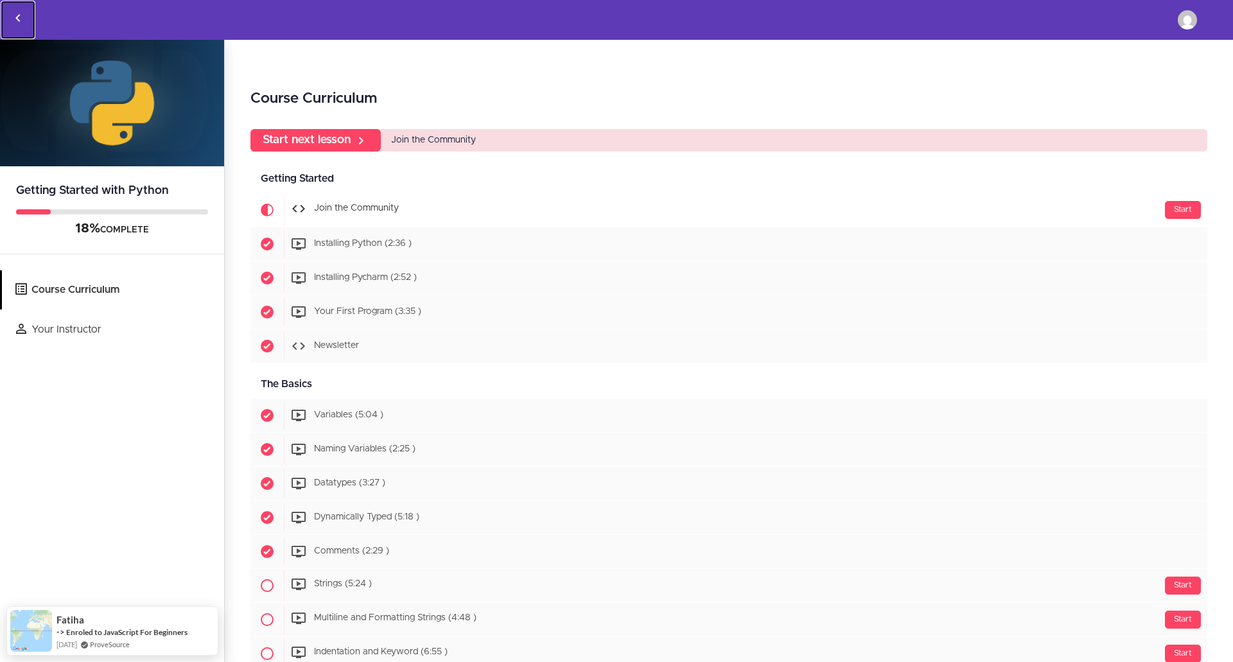 This screenshot has height=662, width=1233. Describe the element at coordinates (70, 620) in the screenshot. I see `span: Fatiha` at that location.